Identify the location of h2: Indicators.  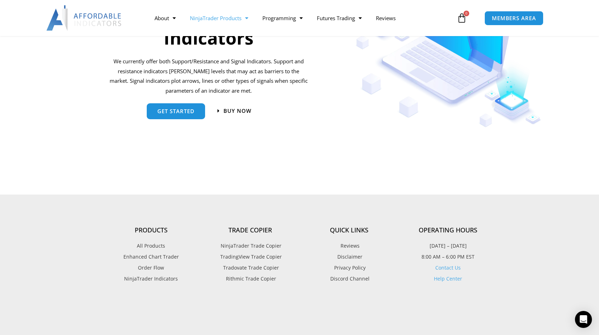
(209, 38).